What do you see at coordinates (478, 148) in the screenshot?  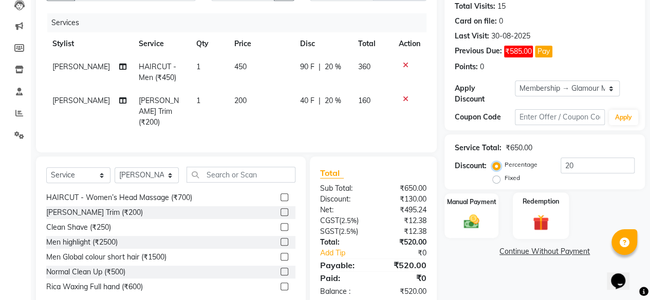 I see `div: Service Total:` at bounding box center [478, 148].